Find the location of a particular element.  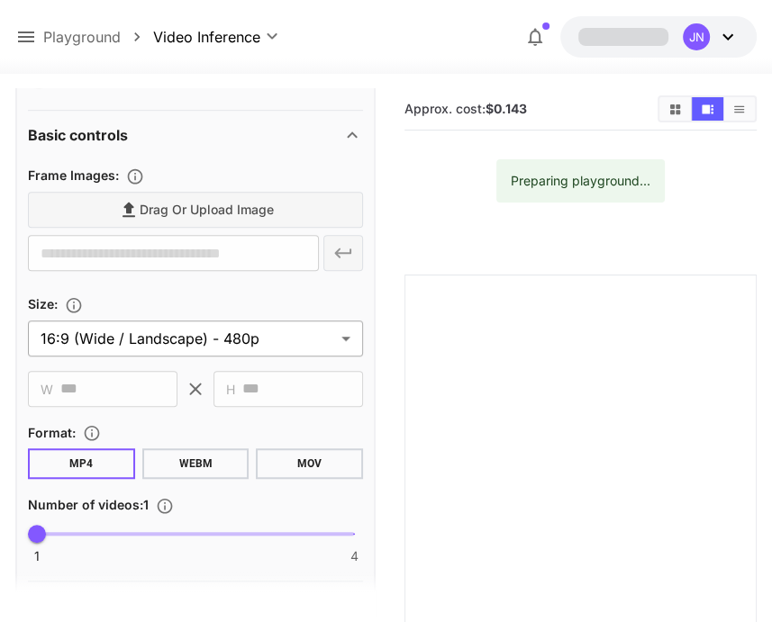

button: Choose the file format for the output video. is located at coordinates (92, 433).